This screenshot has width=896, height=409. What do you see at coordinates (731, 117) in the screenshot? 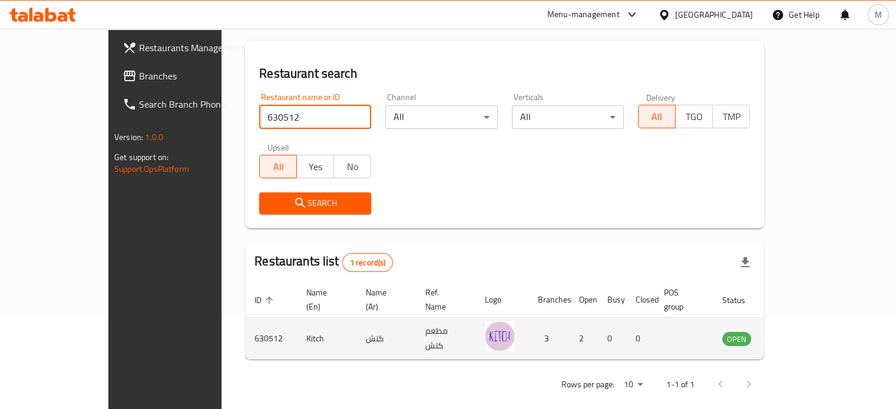
I see `button: TMP` at bounding box center [731, 117].